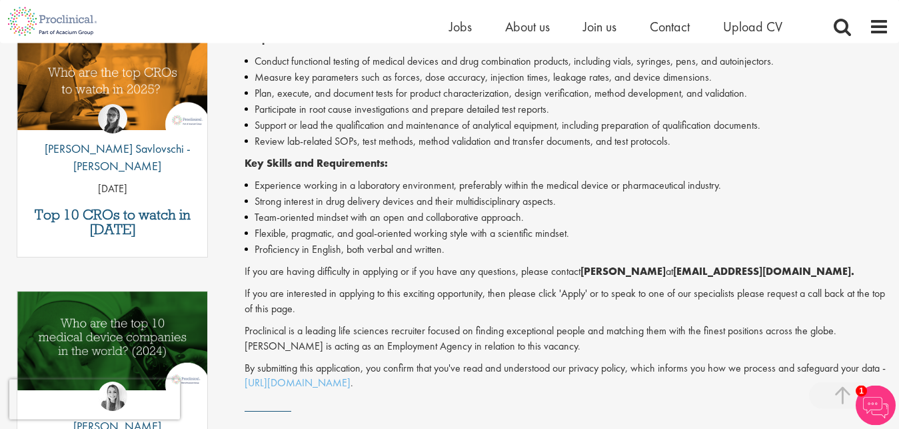 This screenshot has height=429, width=899. I want to click on li: Participate in root cause investigations and prepare detailed test reports., so click(567, 109).